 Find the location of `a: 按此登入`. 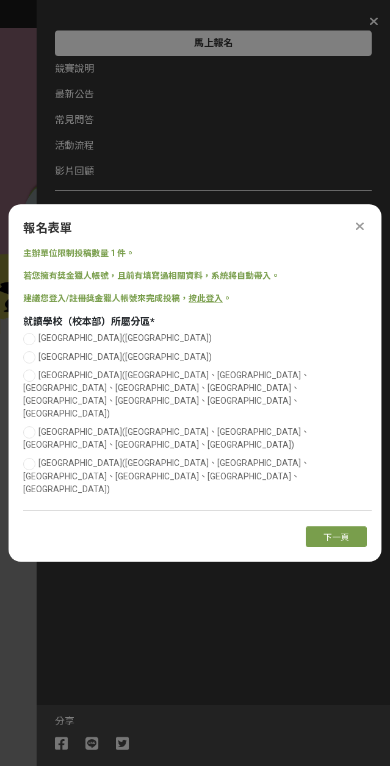

a: 按此登入 is located at coordinates (206, 298).